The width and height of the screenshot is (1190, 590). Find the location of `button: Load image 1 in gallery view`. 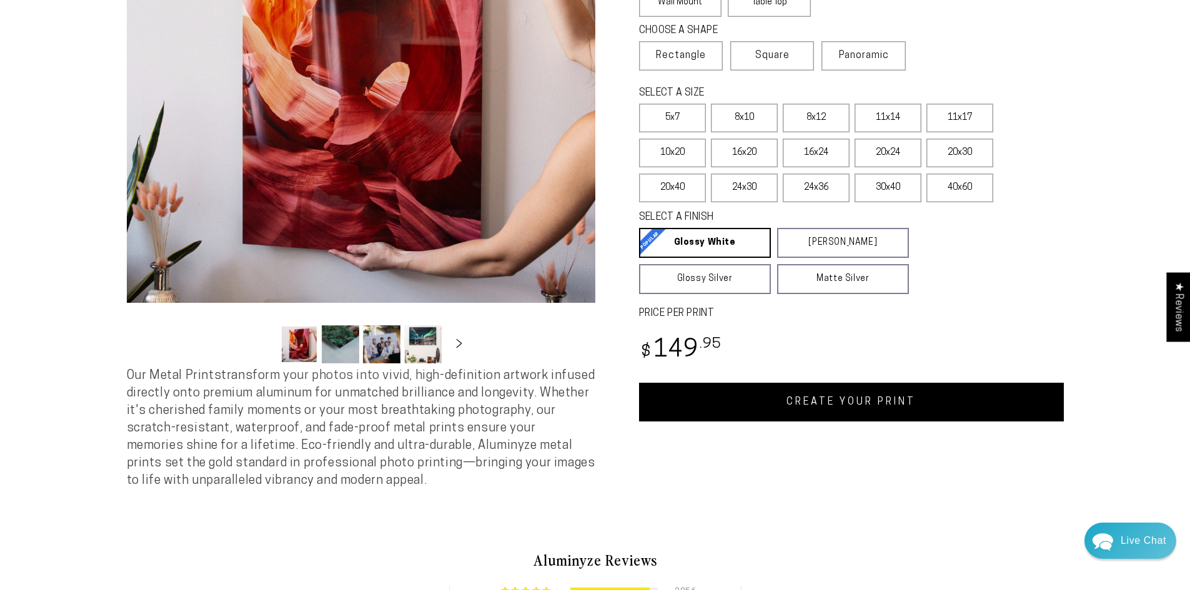

button: Load image 1 in gallery view is located at coordinates (299, 344).